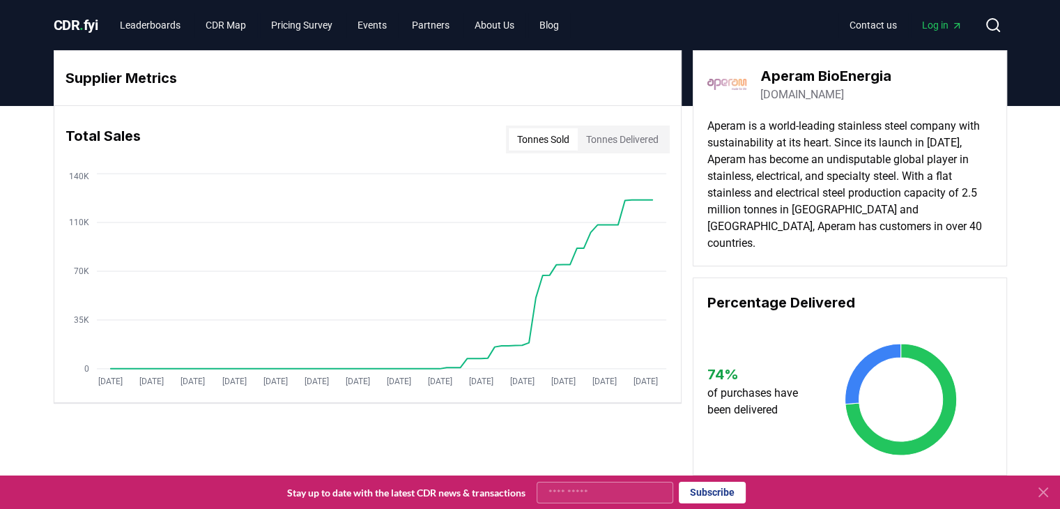 The height and width of the screenshot is (509, 1060). What do you see at coordinates (943, 25) in the screenshot?
I see `span: Log in` at bounding box center [943, 25].